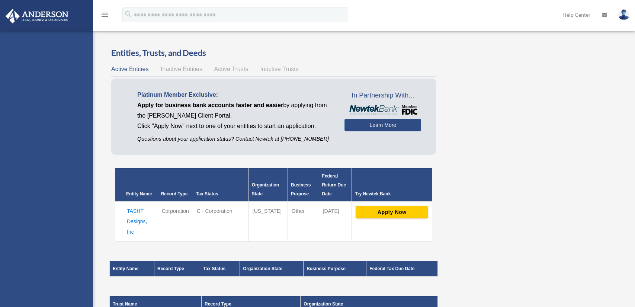 Image resolution: width=635 pixels, height=307 pixels. Describe the element at coordinates (279, 69) in the screenshot. I see `span: Inactive Trusts` at that location.